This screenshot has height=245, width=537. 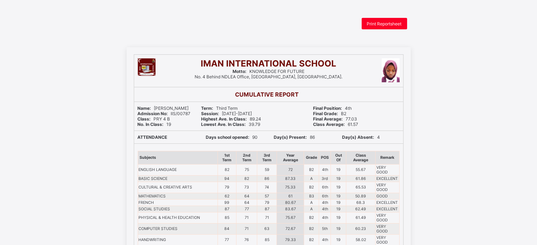 What do you see at coordinates (210, 113) in the screenshot?
I see `b: Session:` at bounding box center [210, 113].